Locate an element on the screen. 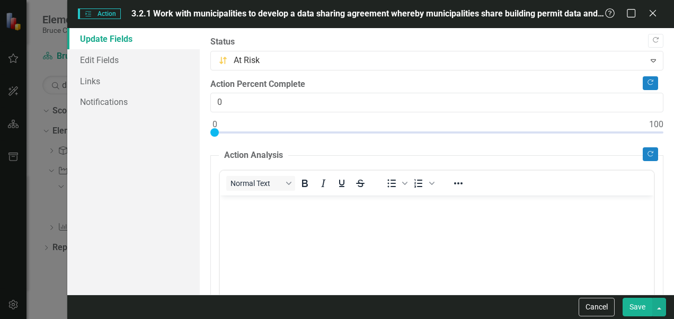  span: Normal Text is located at coordinates (256, 183).